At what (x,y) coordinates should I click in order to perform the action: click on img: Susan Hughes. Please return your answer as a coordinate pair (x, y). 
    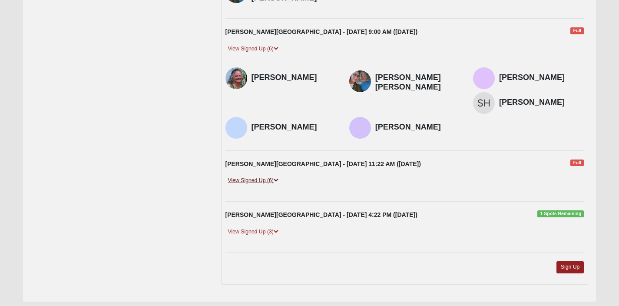
    Looking at the image, I should click on (484, 103).